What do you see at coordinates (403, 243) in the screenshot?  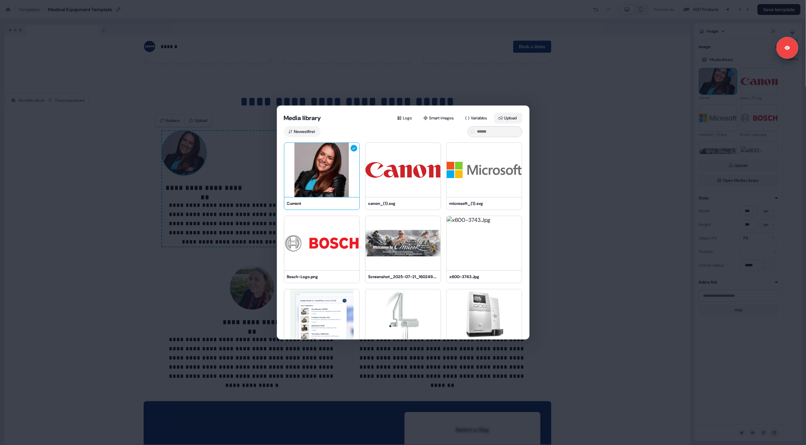 I see `img: Screenshot_2025-07-21_160249.png` at bounding box center [403, 243].